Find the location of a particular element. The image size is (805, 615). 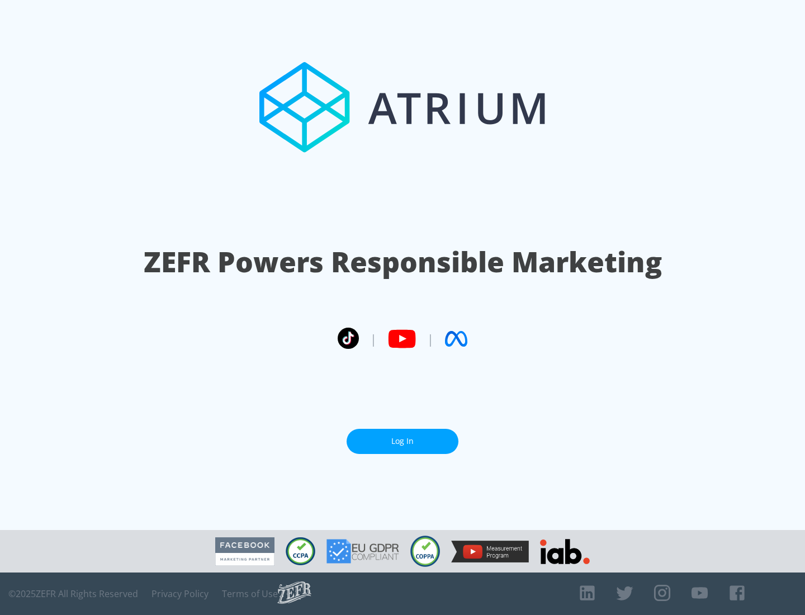

img: COPPA Compliant is located at coordinates (425, 551).